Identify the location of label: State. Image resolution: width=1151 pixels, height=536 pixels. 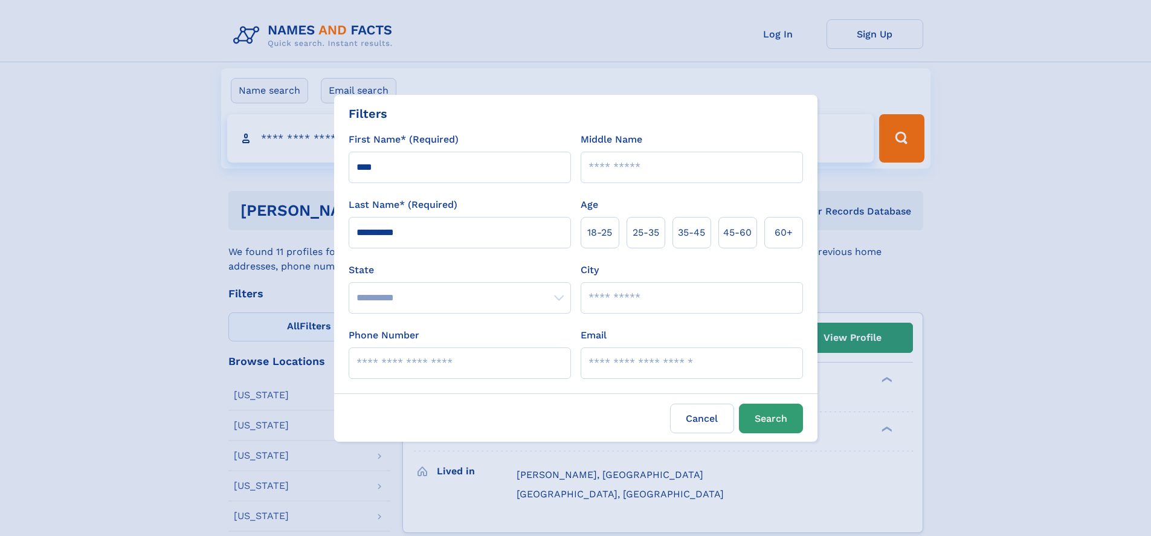
(460, 270).